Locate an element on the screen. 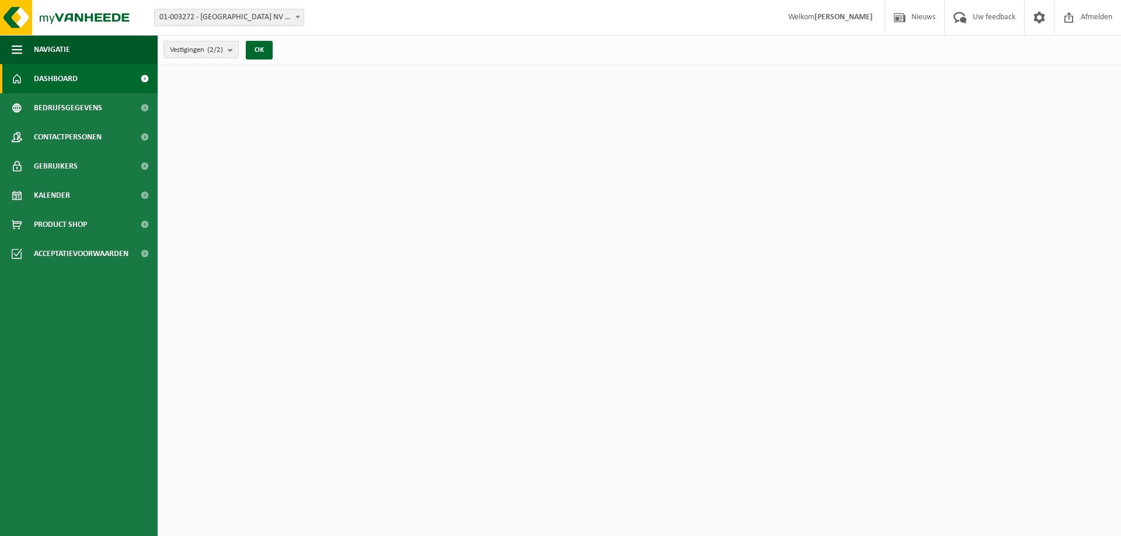  span: 01-003272 - BELGOSUC NV - BEERNEM is located at coordinates (229, 18).